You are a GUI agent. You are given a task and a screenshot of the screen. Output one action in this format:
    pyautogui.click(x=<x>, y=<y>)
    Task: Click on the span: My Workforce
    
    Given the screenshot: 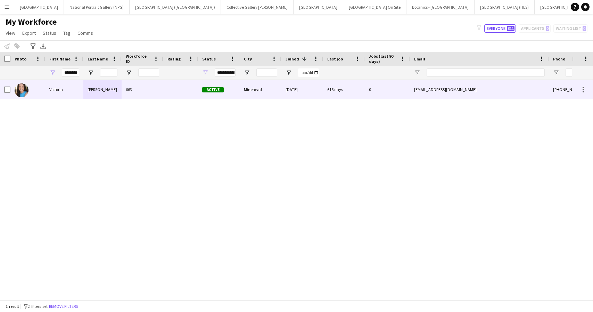 What is the action you would take?
    pyautogui.click(x=31, y=22)
    